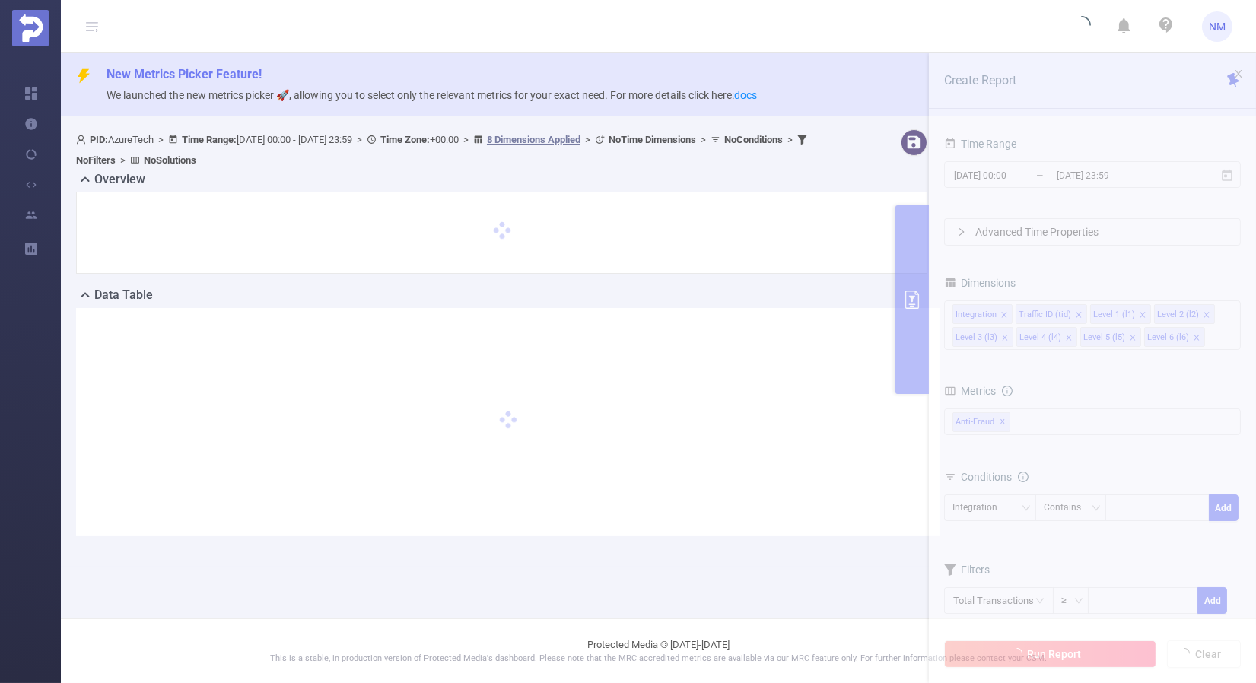 This screenshot has width=1256, height=683. What do you see at coordinates (83, 139) in the screenshot?
I see `i: icon: user` at bounding box center [83, 139].